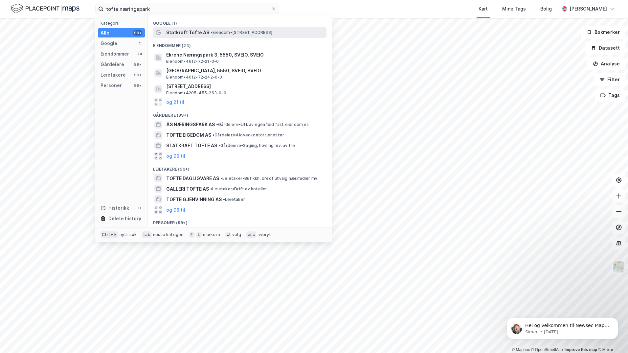  Describe the element at coordinates (71, 28) in the screenshot. I see `p: Message from Simen, sent 50w ago` at that location.